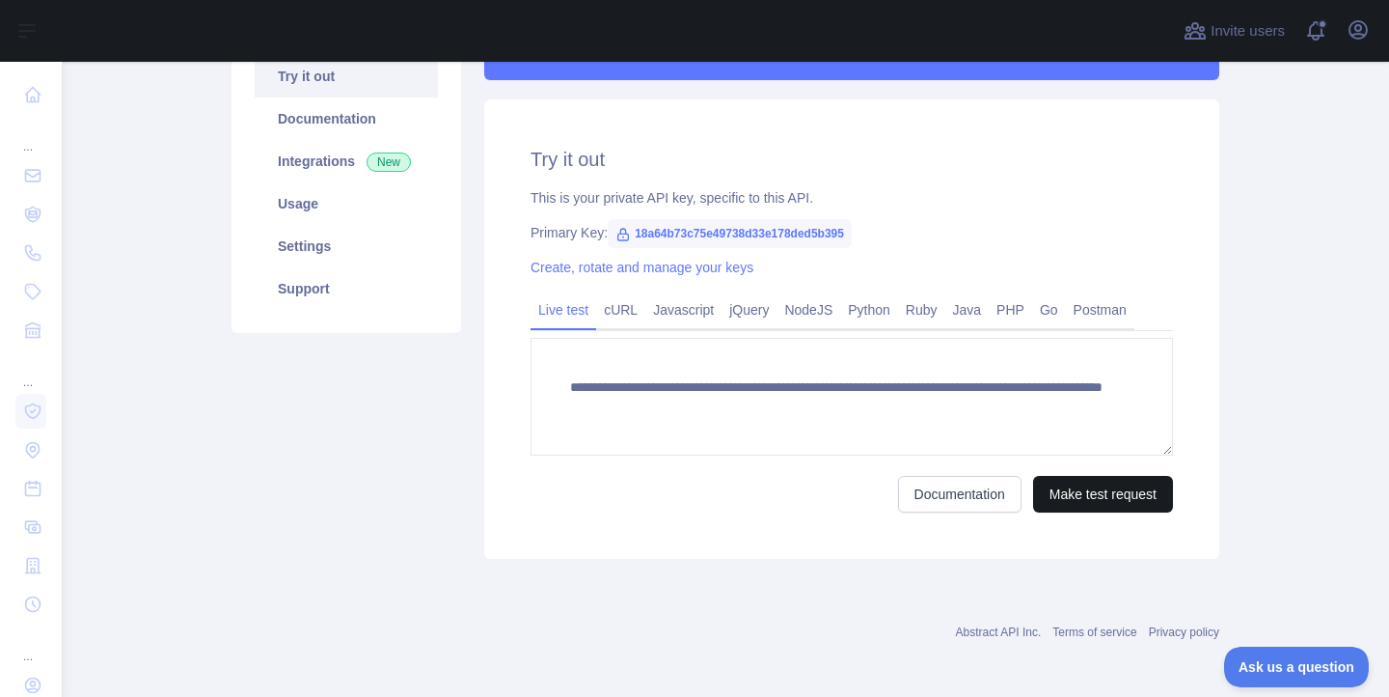 This screenshot has height=697, width=1389. I want to click on a: Python, so click(869, 310).